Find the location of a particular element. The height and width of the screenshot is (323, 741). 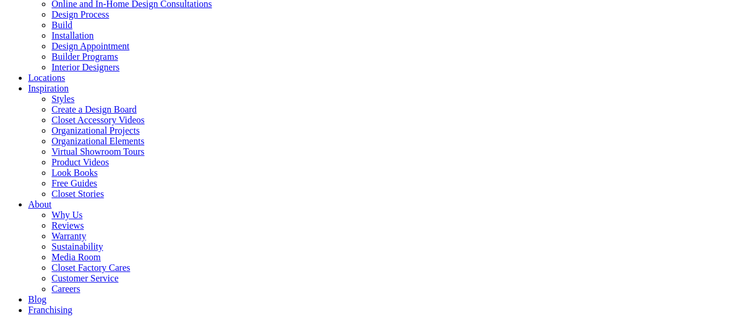

a: Franchising is located at coordinates (50, 309).